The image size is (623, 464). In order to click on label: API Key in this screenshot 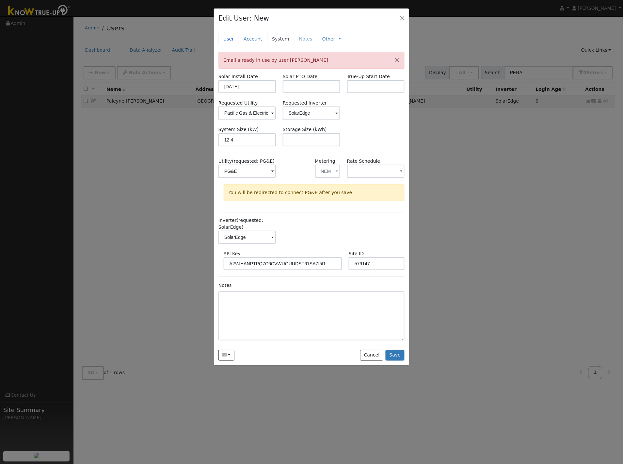, I will do `click(232, 253)`.